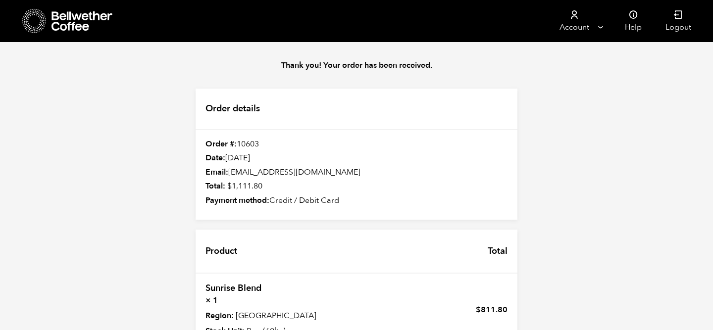 The image size is (713, 330). Describe the element at coordinates (357, 145) in the screenshot. I see `div: 10603` at that location.